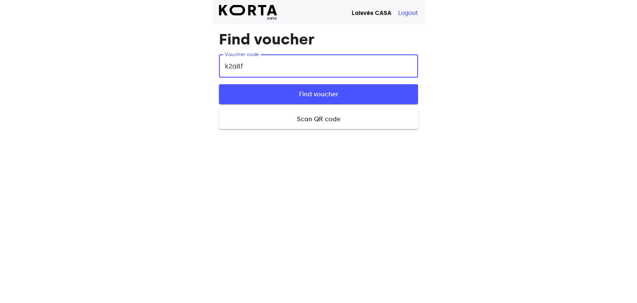 The image size is (637, 303). What do you see at coordinates (408, 13) in the screenshot?
I see `button: Logout` at bounding box center [408, 13].